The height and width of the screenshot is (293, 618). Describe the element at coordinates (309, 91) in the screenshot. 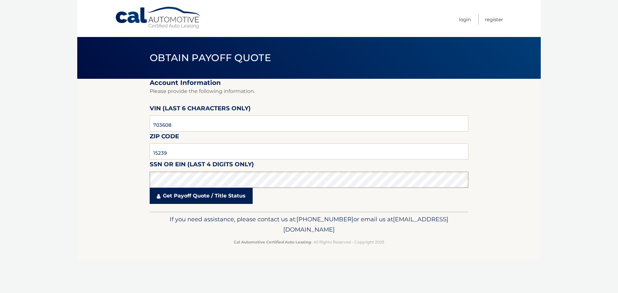

I see `p: Please provide the following information.` at that location.